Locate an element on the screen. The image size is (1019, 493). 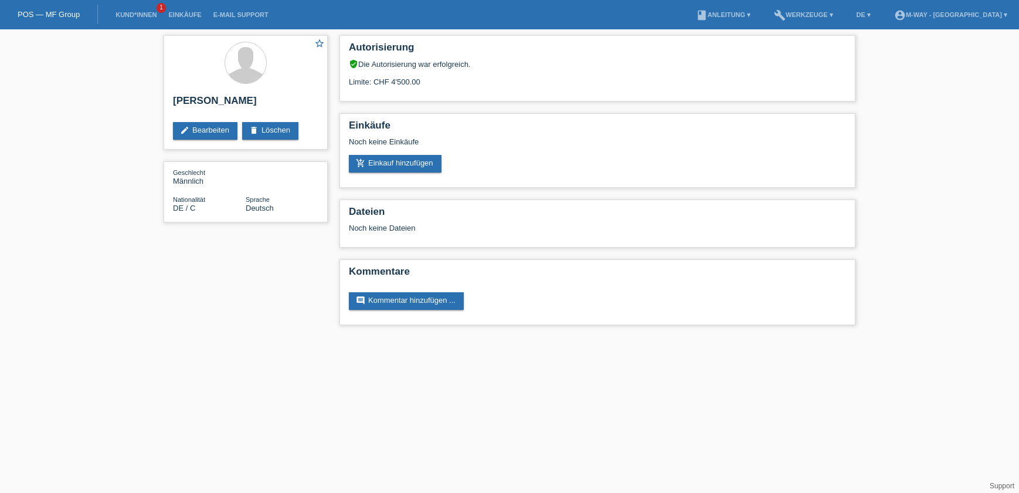
span: Deutsch is located at coordinates (260, 208).